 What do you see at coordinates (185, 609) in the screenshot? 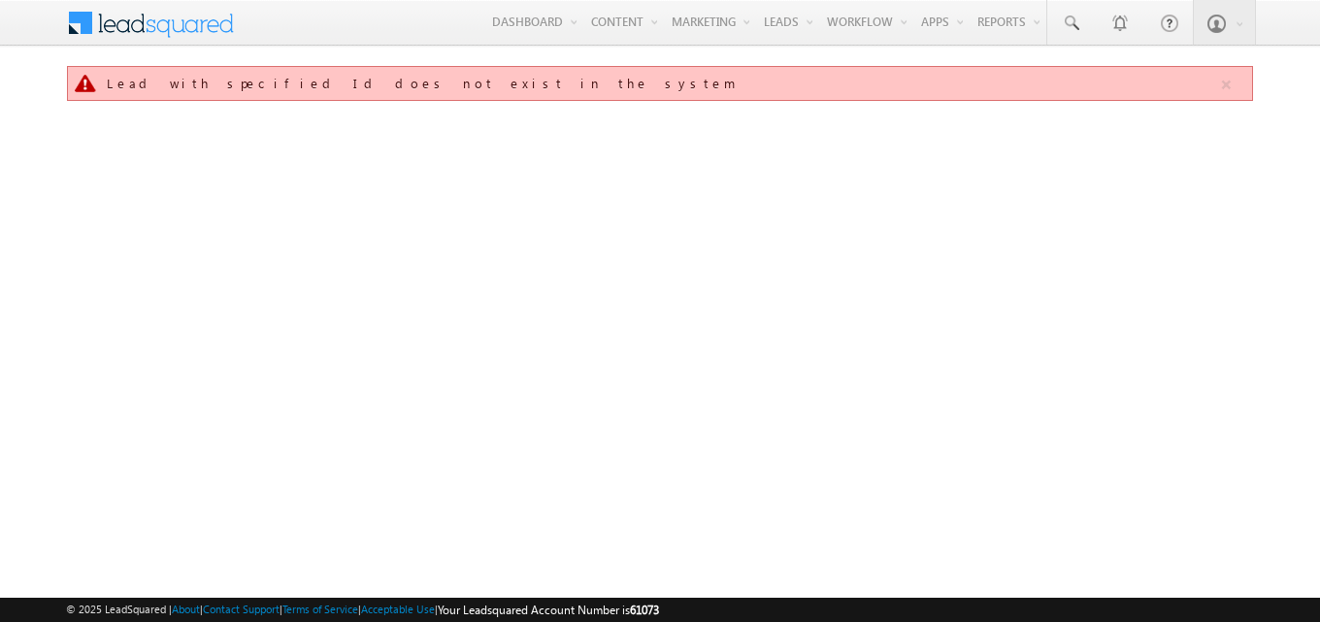
I see `a: About` at bounding box center [185, 609].